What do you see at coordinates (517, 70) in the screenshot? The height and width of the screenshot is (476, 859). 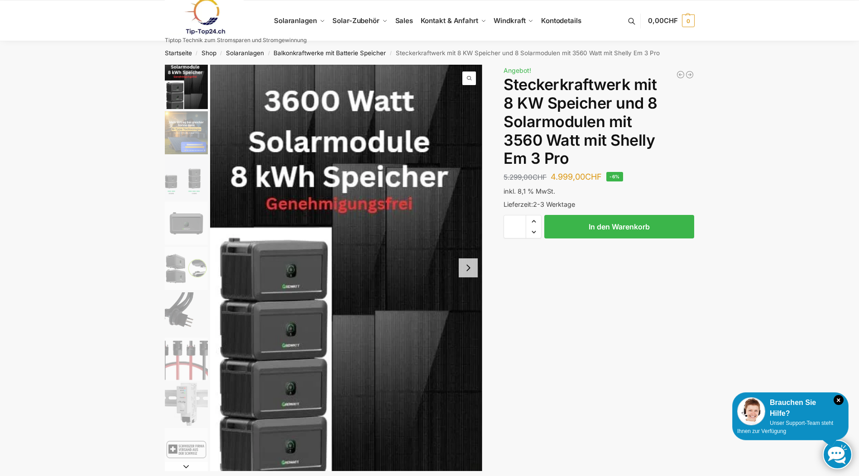 I see `span: Angebot!` at bounding box center [517, 70].